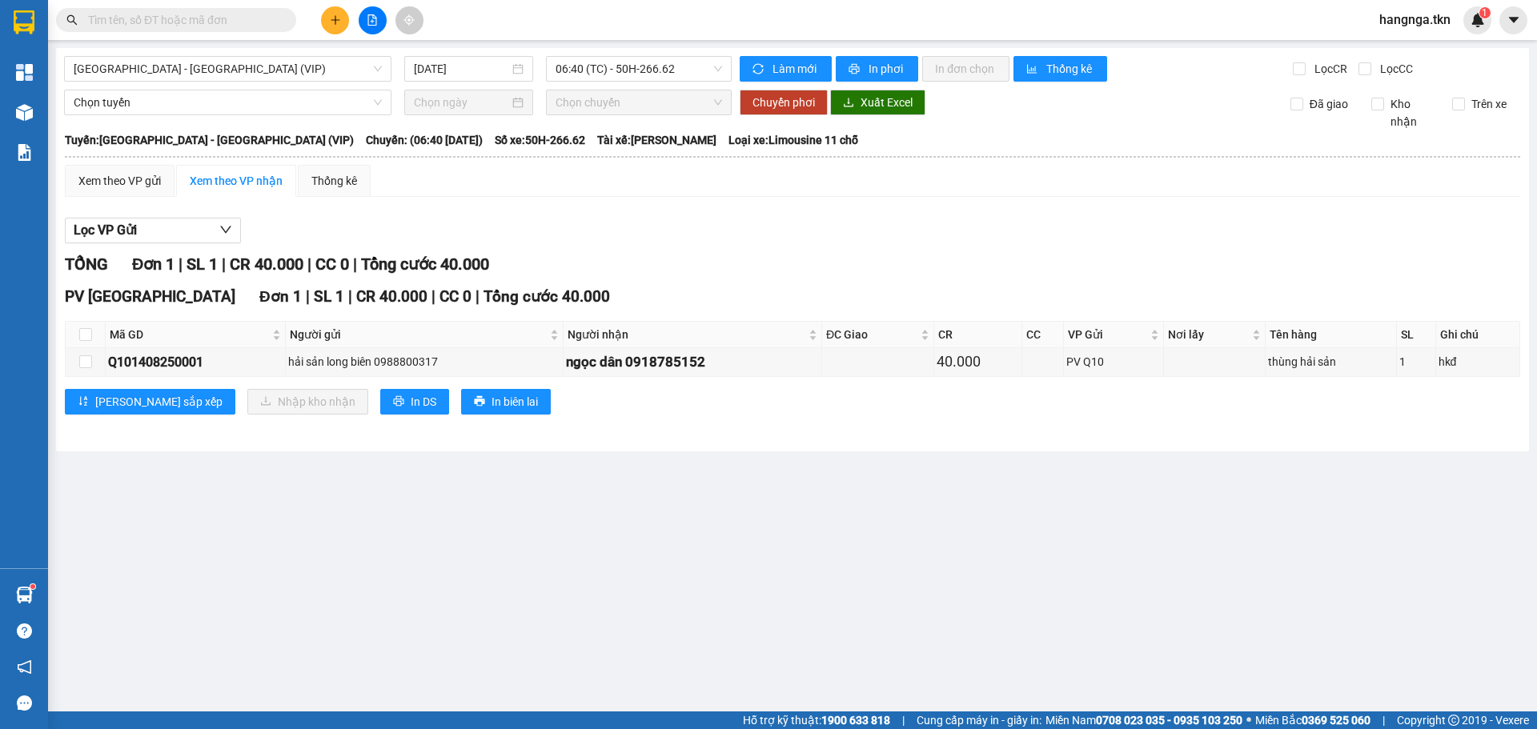 This screenshot has width=1537, height=729. Describe the element at coordinates (965, 69) in the screenshot. I see `button: In đơn chọn` at that location.